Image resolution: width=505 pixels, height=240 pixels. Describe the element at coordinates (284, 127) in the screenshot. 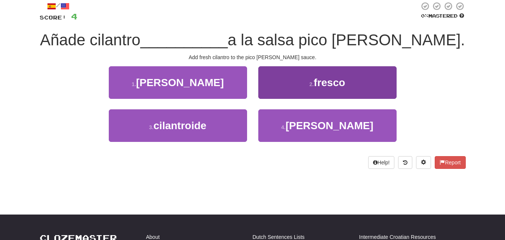

I see `small: 4 .` at that location.